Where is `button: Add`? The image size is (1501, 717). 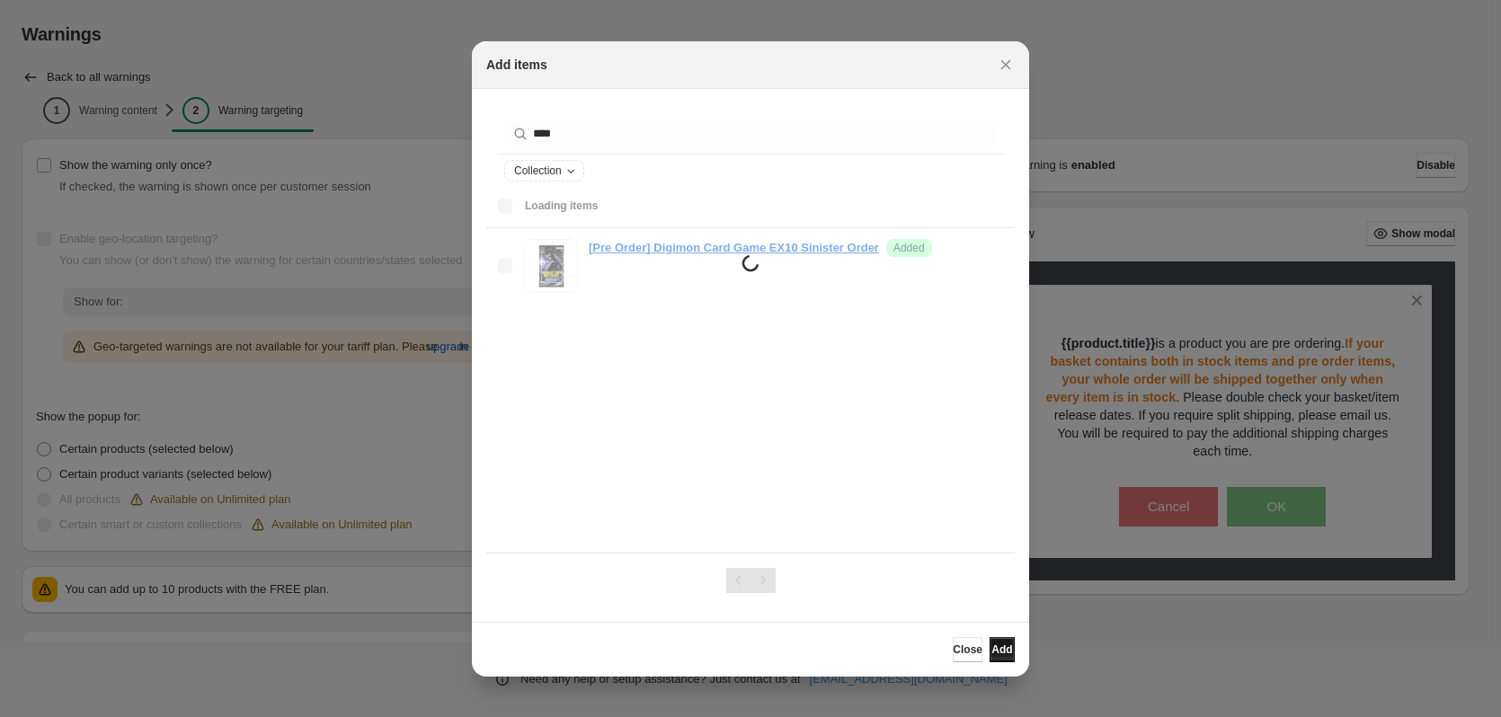 button: Add is located at coordinates (1002, 650).